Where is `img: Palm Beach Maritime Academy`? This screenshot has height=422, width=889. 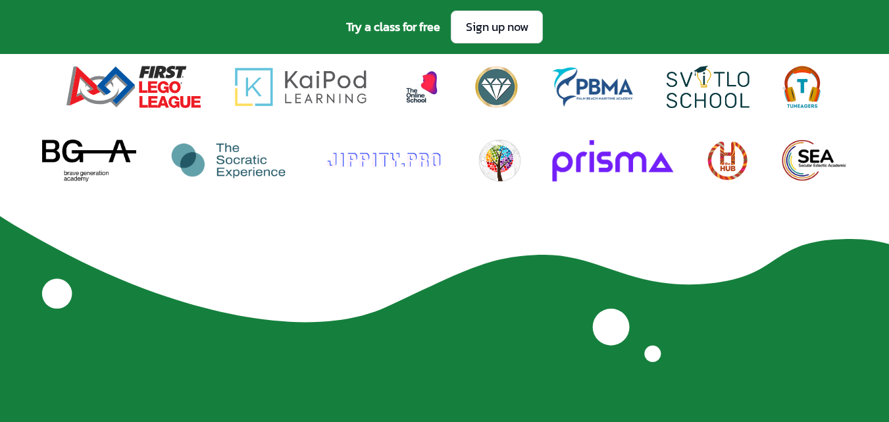
img: Palm Beach Maritime Academy is located at coordinates (592, 87).